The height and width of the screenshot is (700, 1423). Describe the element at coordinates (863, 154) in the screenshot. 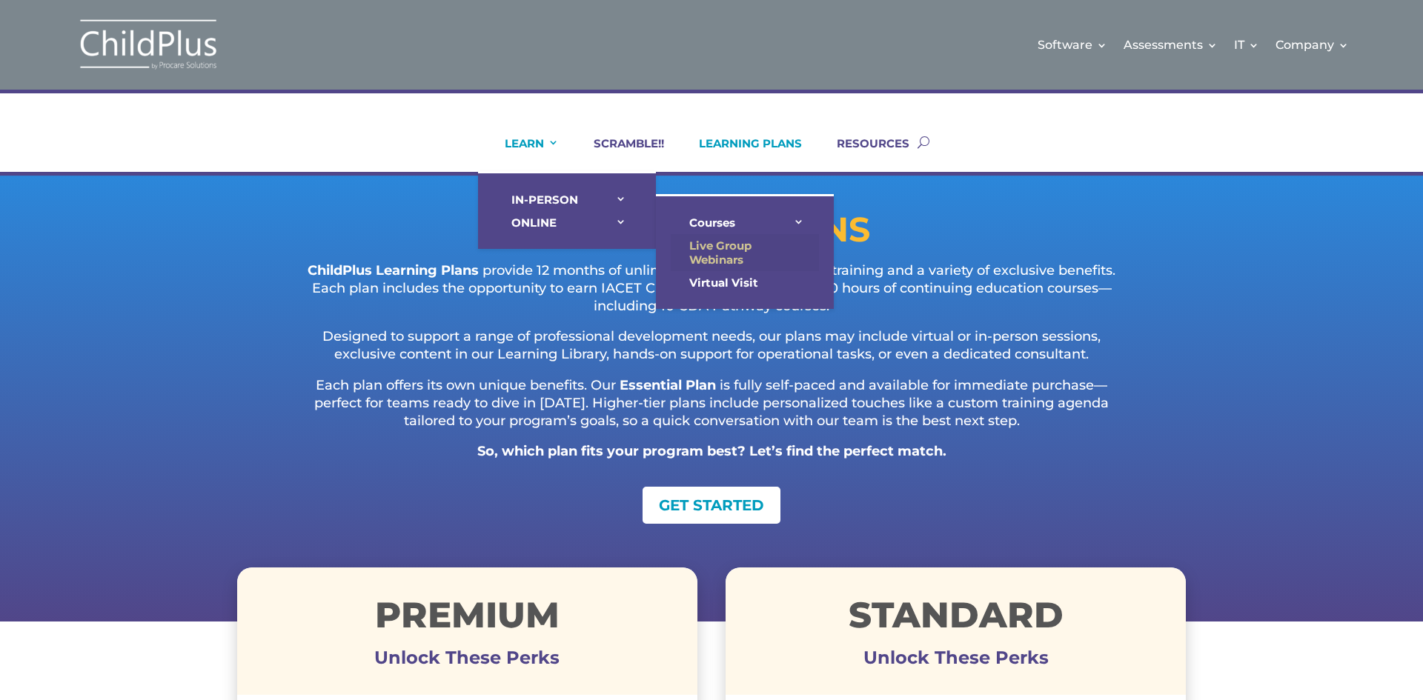

I see `a: RESOURCES` at that location.